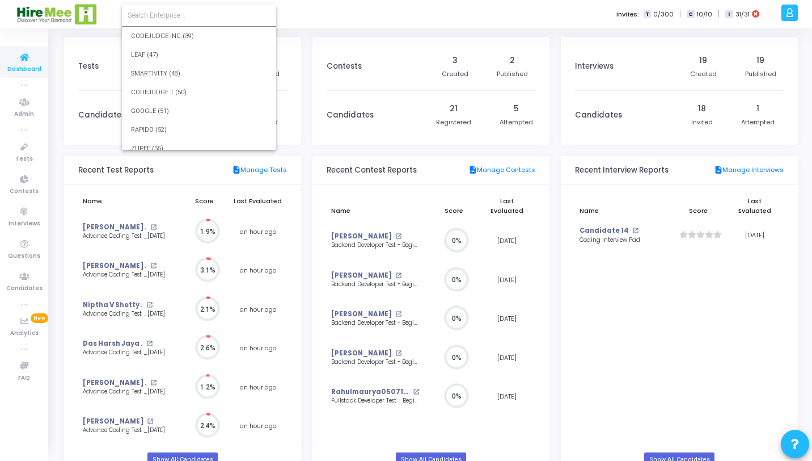 The width and height of the screenshot is (812, 461). I want to click on input: Search Enterprise..., so click(199, 15).